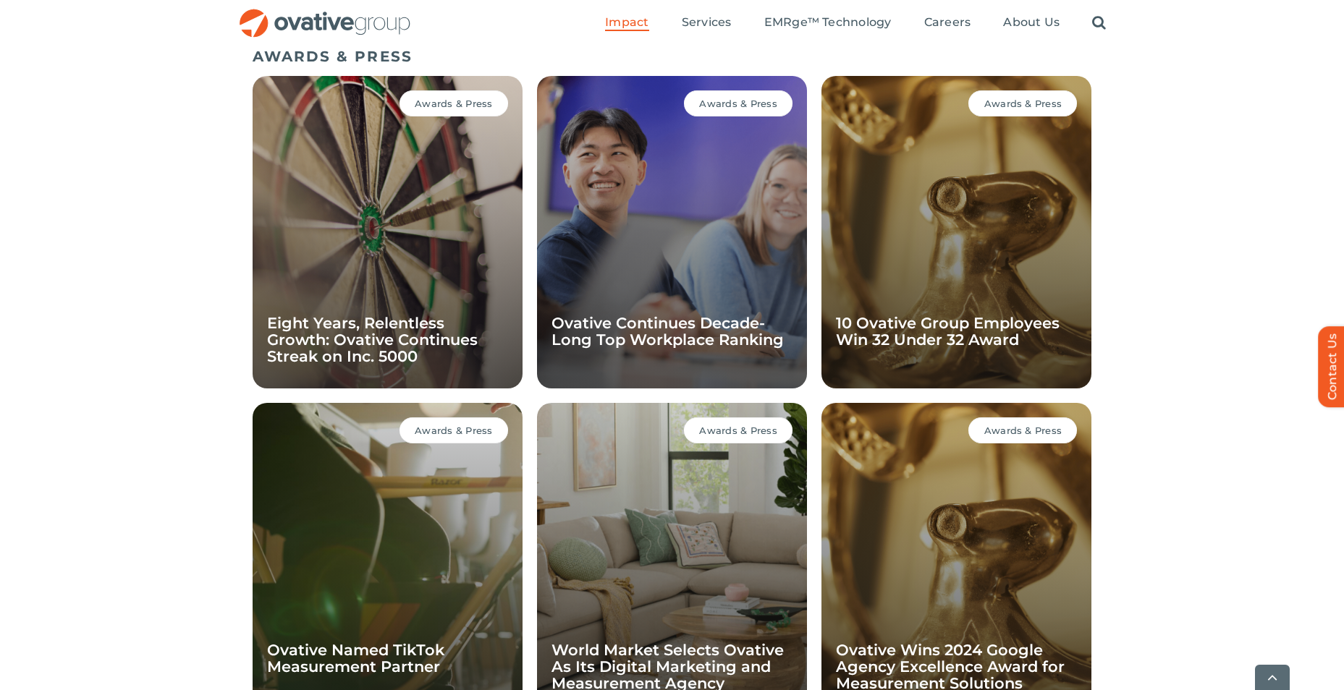  I want to click on span: Services, so click(706, 22).